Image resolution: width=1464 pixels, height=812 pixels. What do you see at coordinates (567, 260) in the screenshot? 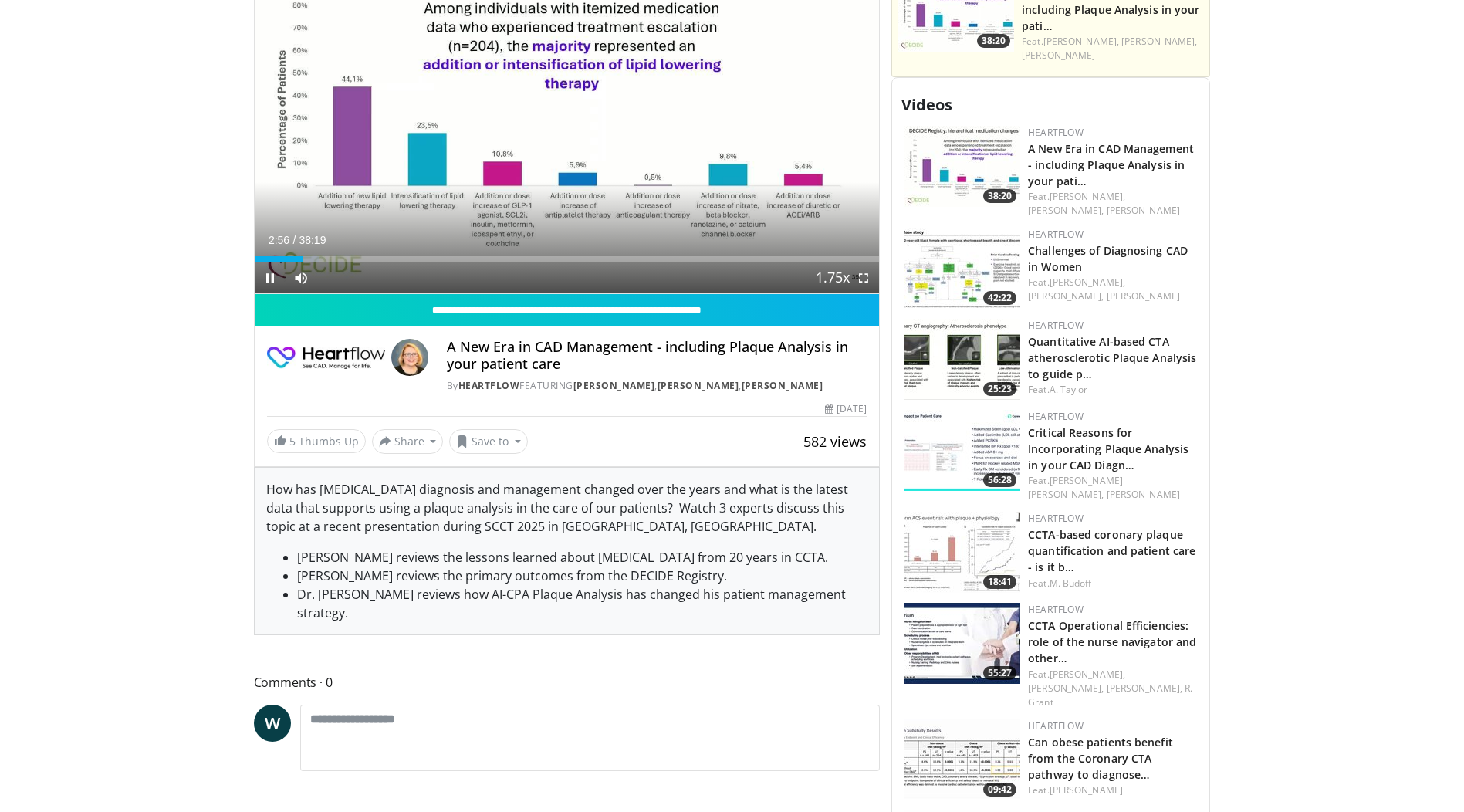
I see `div: Progress Bar` at bounding box center [567, 260].